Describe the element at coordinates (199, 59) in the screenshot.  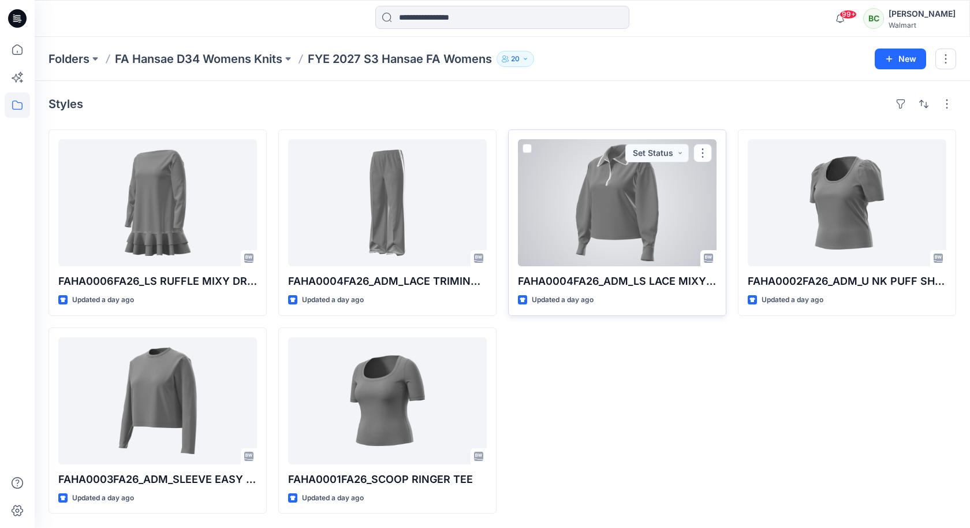
I see `a: FA Hansae D34 Womens Knits` at that location.